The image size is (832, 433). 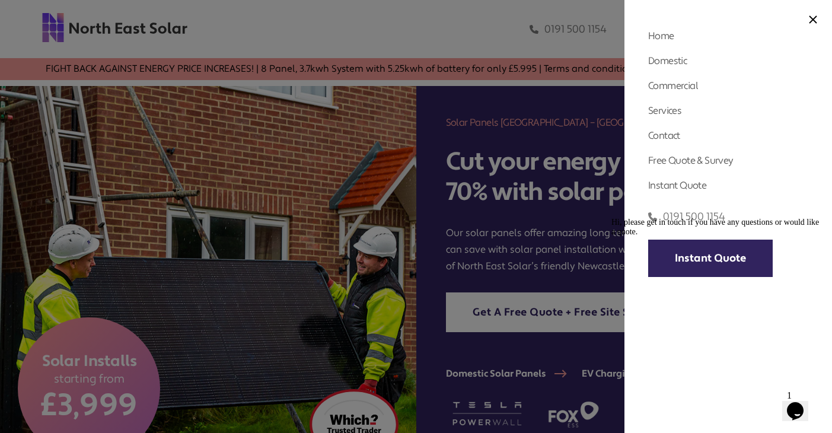 I want to click on a: Free Quote & Survey, so click(x=691, y=160).